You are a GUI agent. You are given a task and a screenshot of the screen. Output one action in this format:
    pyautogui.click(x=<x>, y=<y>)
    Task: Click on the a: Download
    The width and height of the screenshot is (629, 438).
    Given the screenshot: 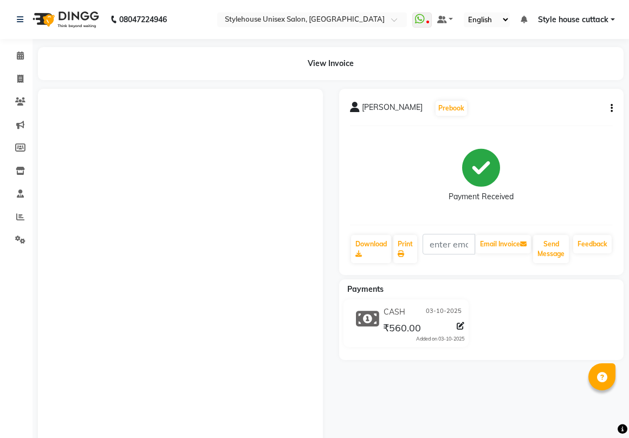 What is the action you would take?
    pyautogui.click(x=371, y=249)
    